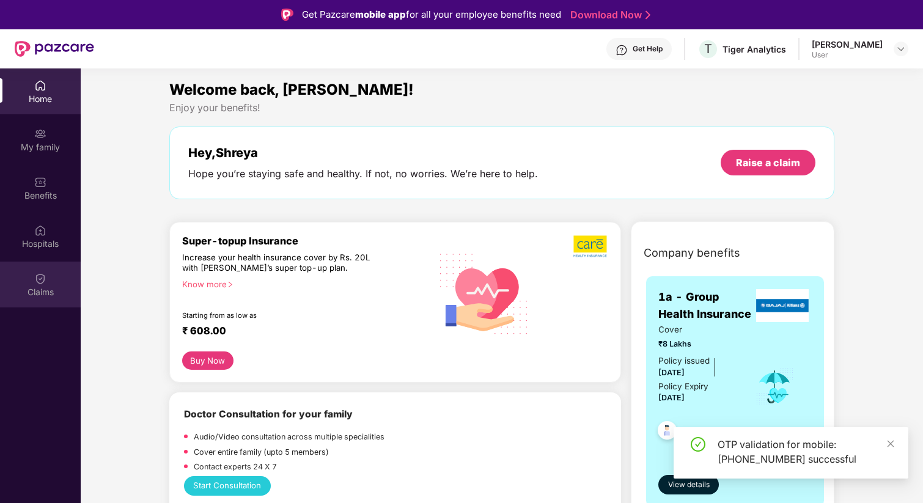 This screenshot has width=923, height=503. I want to click on div: Raise a claim, so click(768, 163).